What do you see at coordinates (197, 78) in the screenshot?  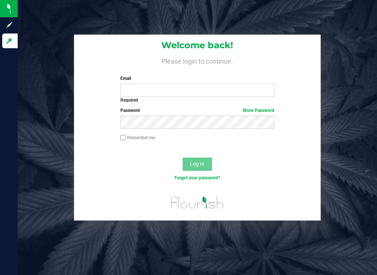 I see `label: Email` at bounding box center [197, 78].